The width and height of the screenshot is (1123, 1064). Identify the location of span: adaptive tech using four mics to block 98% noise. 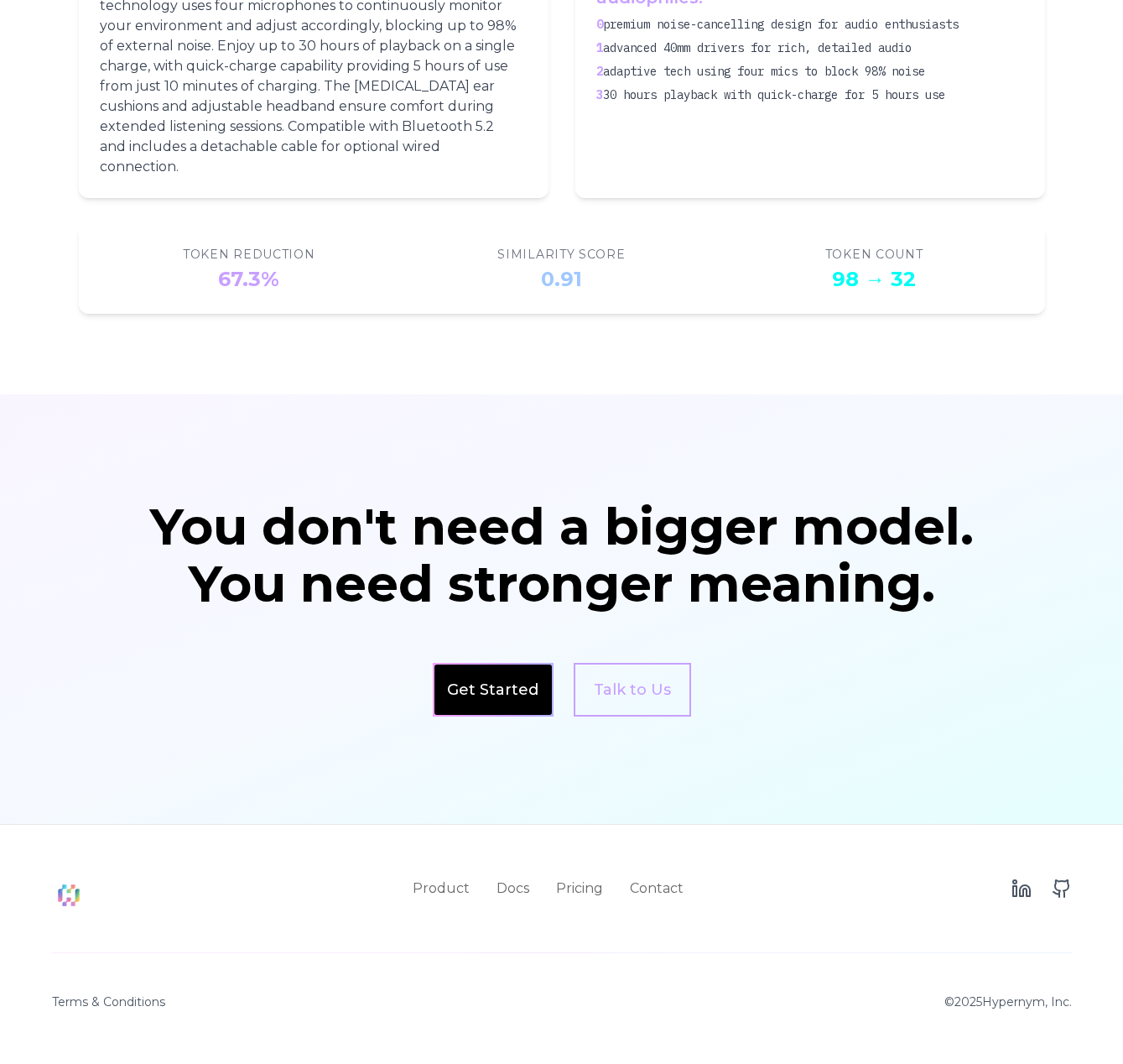
(764, 71).